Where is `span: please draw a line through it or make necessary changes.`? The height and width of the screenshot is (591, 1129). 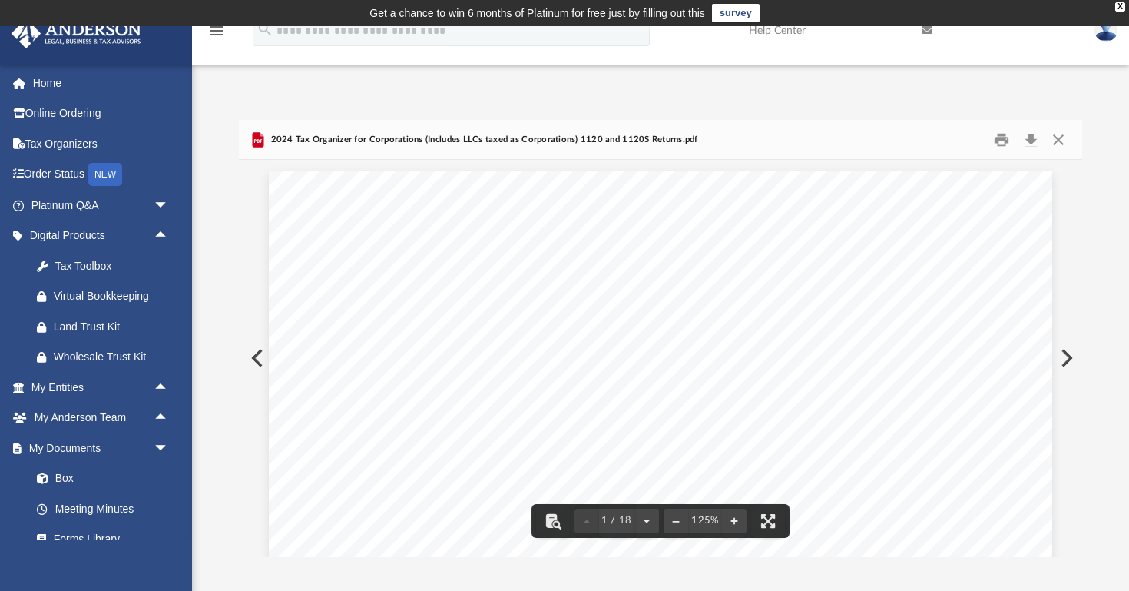
span: please draw a line through it or make necessary changes. is located at coordinates (479, 500).